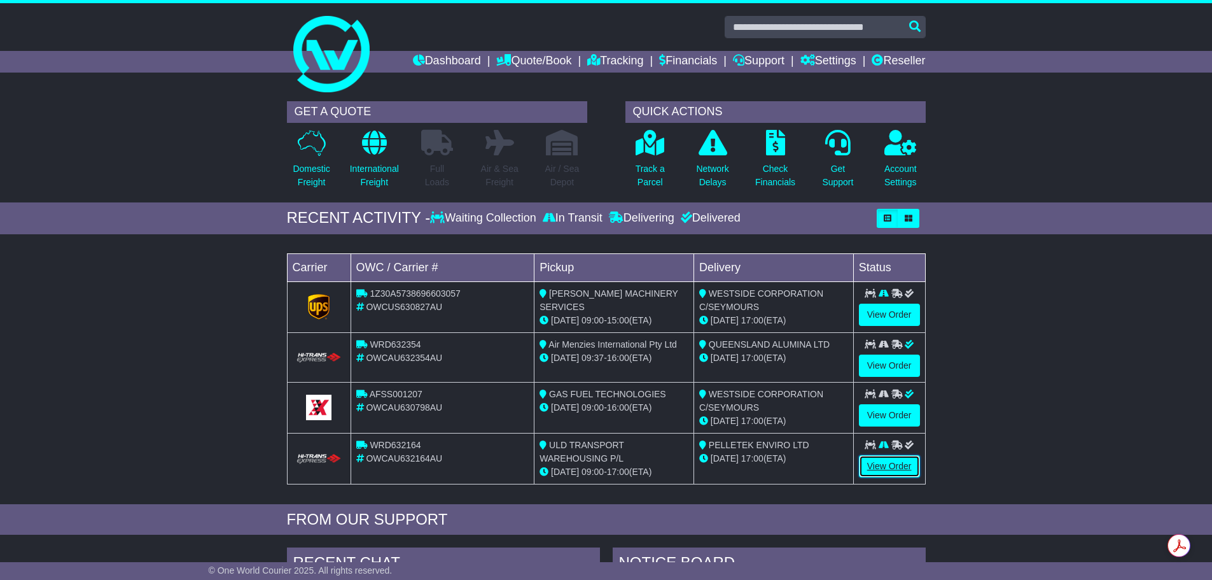 Image resolution: width=1212 pixels, height=580 pixels. Describe the element at coordinates (900, 176) in the screenshot. I see `p: Account Settings` at that location.